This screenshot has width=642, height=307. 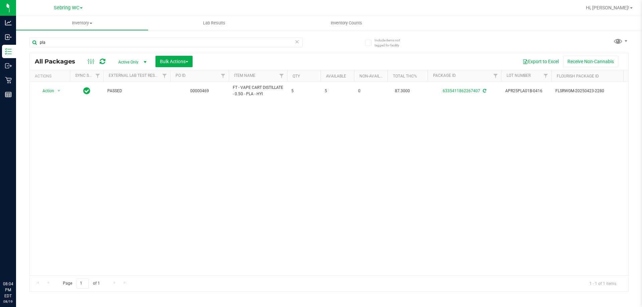 What do you see at coordinates (8, 95) in the screenshot?
I see `inline-svg: Reports` at bounding box center [8, 95].